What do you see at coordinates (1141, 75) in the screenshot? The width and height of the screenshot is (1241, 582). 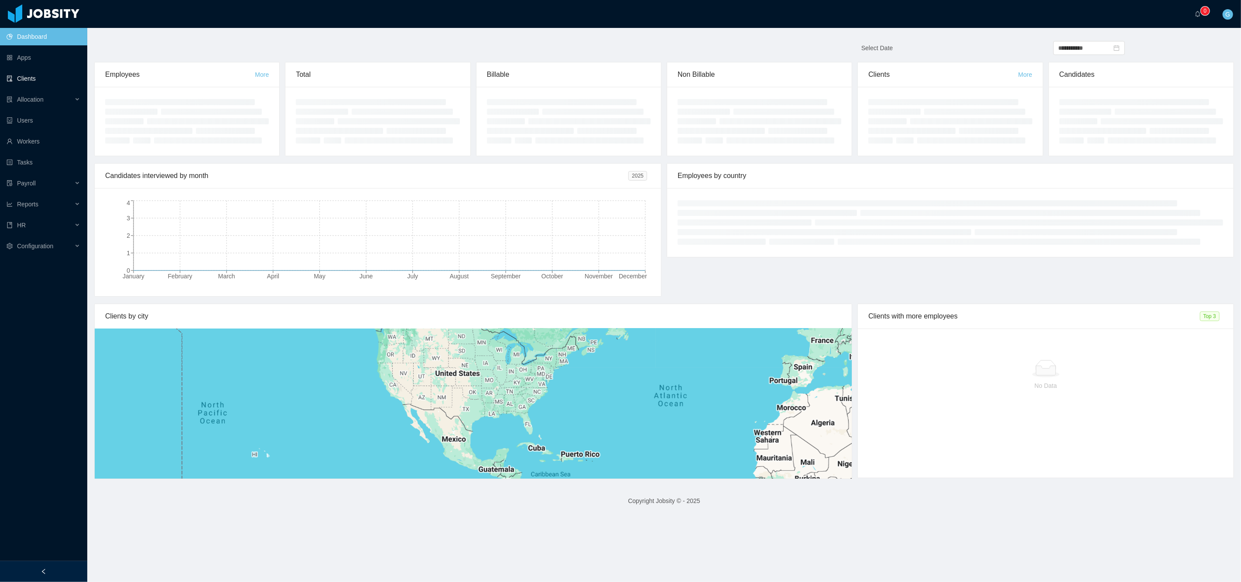 I see `div: Candidates` at bounding box center [1141, 75].